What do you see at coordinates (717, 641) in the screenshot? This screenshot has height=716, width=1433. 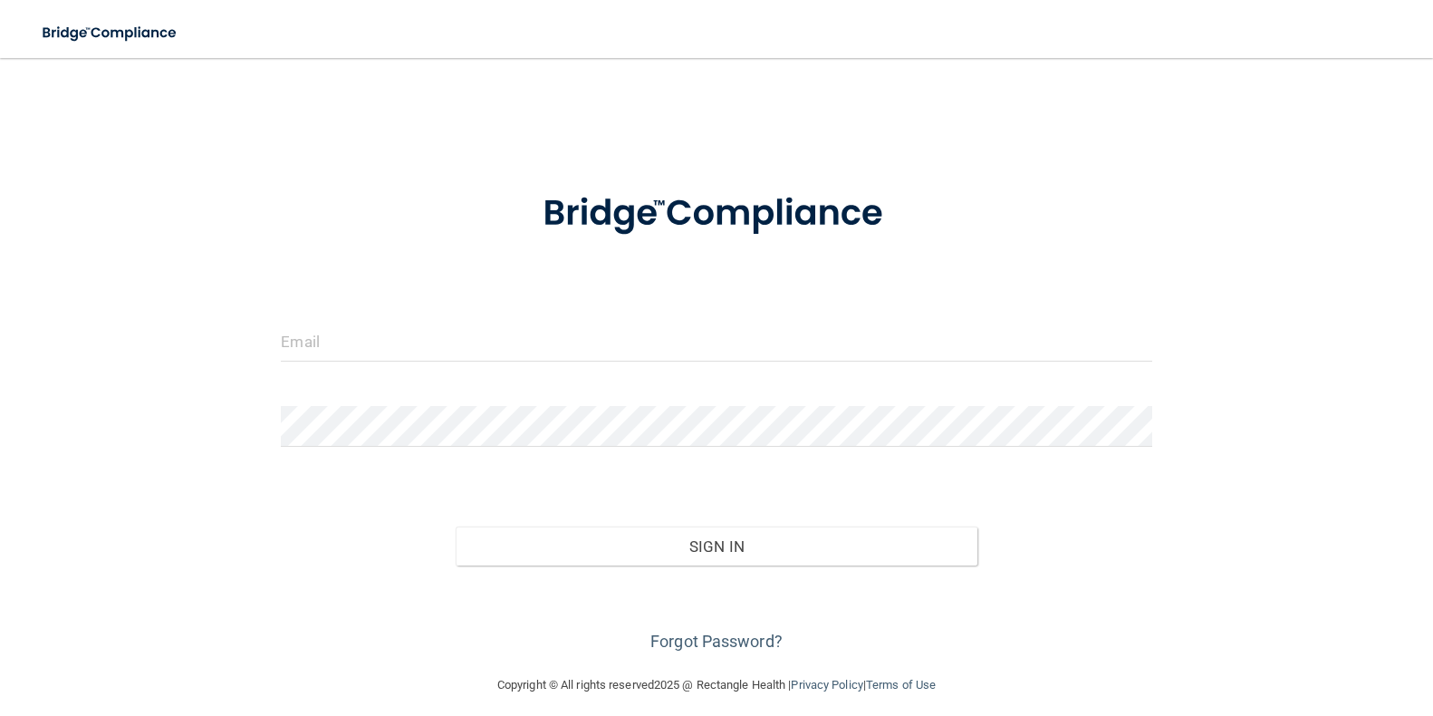 I see `a: Forgot Password?` at bounding box center [717, 641].